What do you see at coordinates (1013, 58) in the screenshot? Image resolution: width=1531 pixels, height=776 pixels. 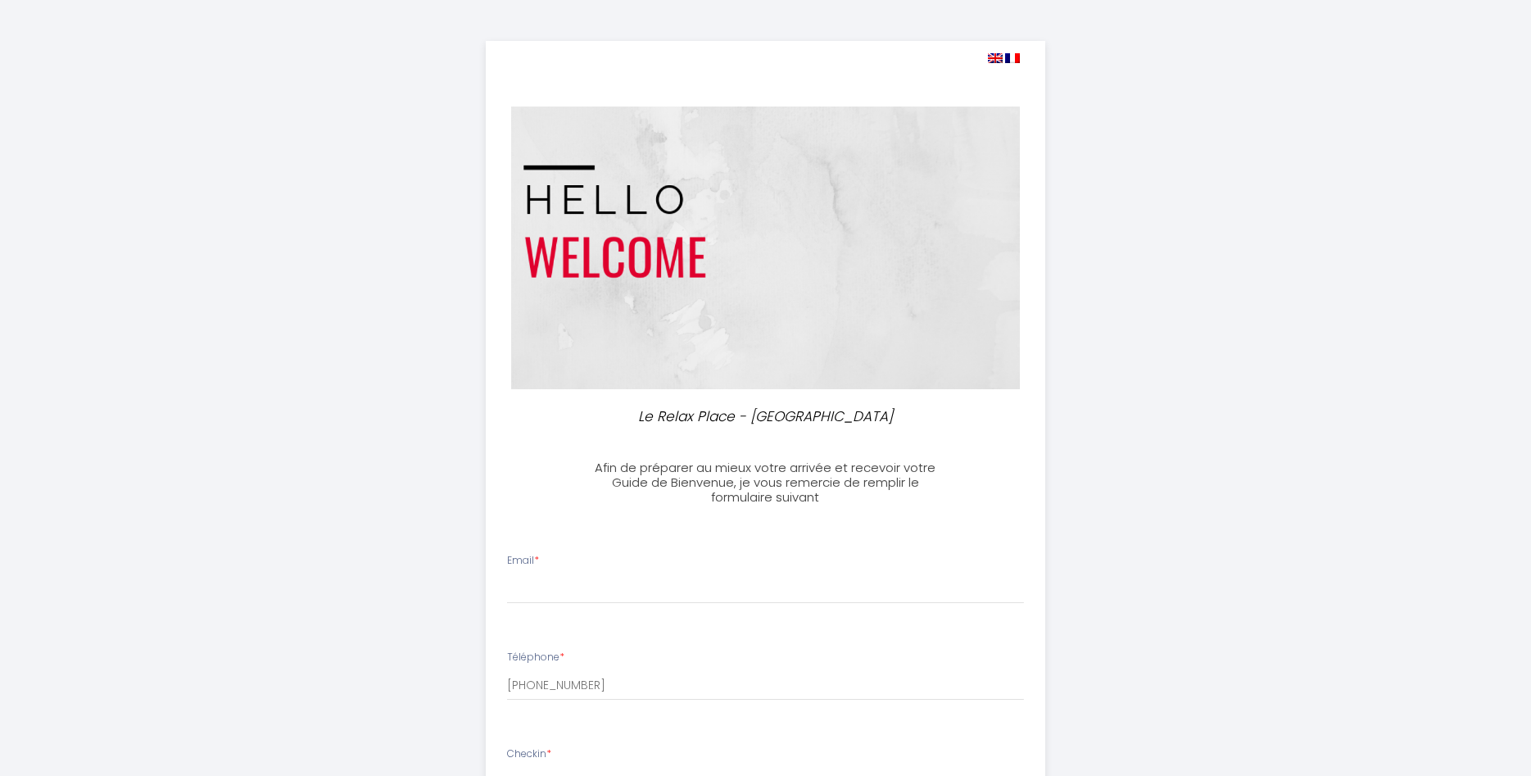 I see `img: fr.png` at bounding box center [1013, 58].